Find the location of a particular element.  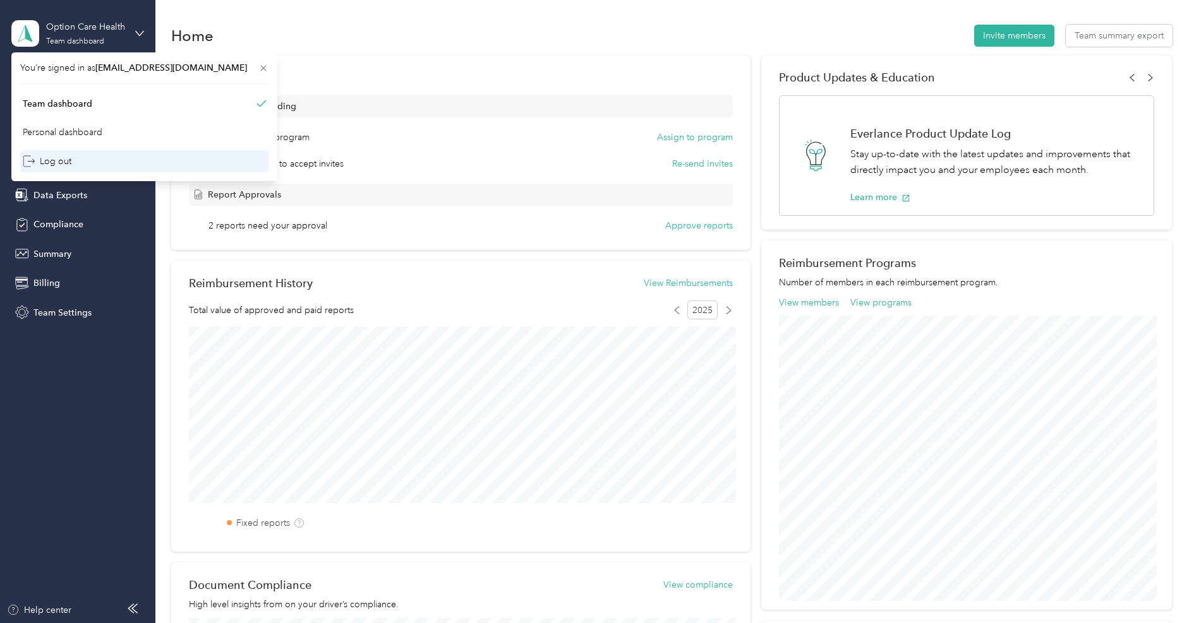

button: Learn more is located at coordinates (880, 197).